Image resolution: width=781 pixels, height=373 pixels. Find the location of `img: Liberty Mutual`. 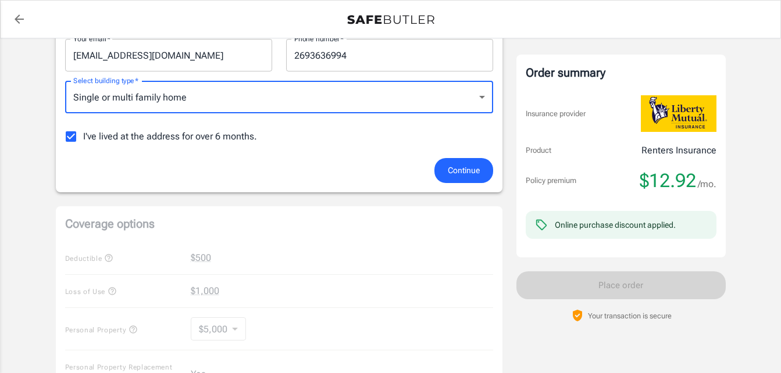

img: Liberty Mutual is located at coordinates (679, 113).